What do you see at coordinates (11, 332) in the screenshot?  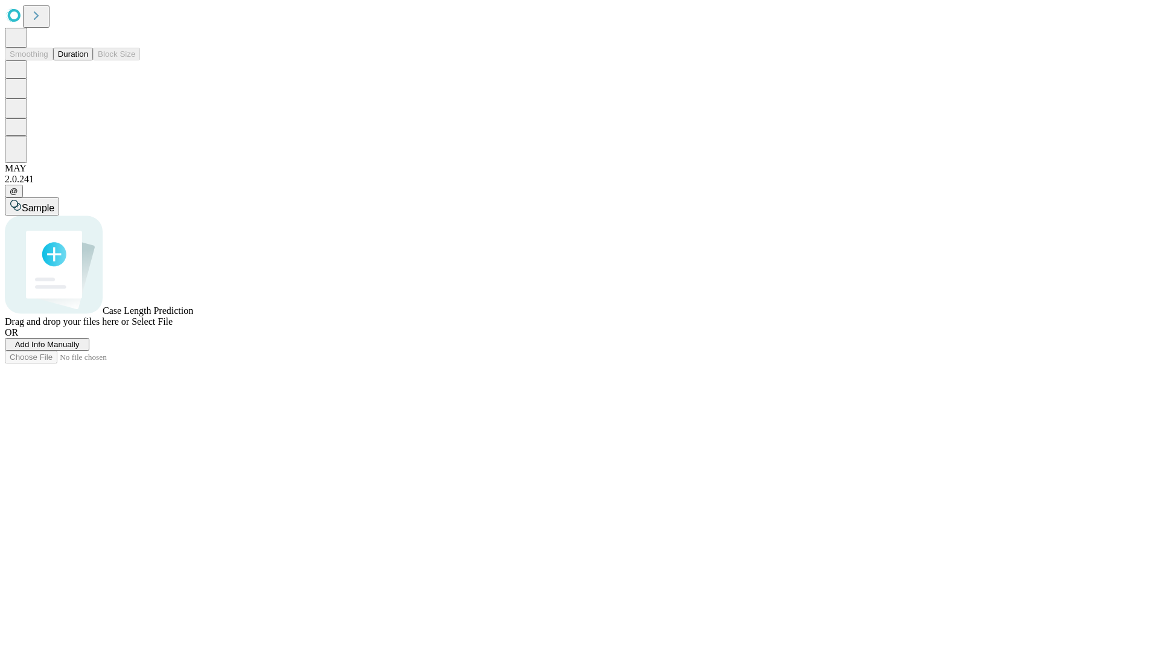 I see `span: OR` at bounding box center [11, 332].